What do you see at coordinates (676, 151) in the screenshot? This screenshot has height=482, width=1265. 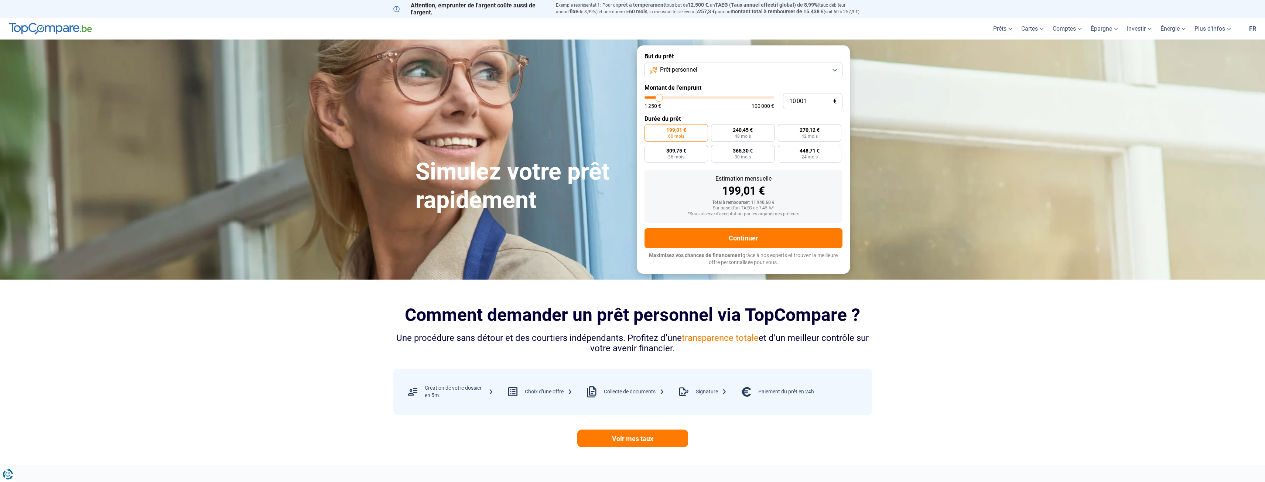 I see `span: 309,75 €` at bounding box center [676, 151].